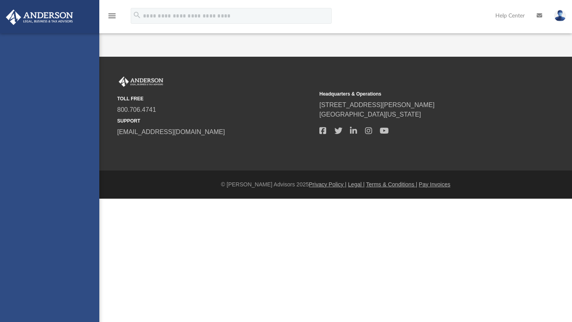  I want to click on i: search, so click(137, 15).